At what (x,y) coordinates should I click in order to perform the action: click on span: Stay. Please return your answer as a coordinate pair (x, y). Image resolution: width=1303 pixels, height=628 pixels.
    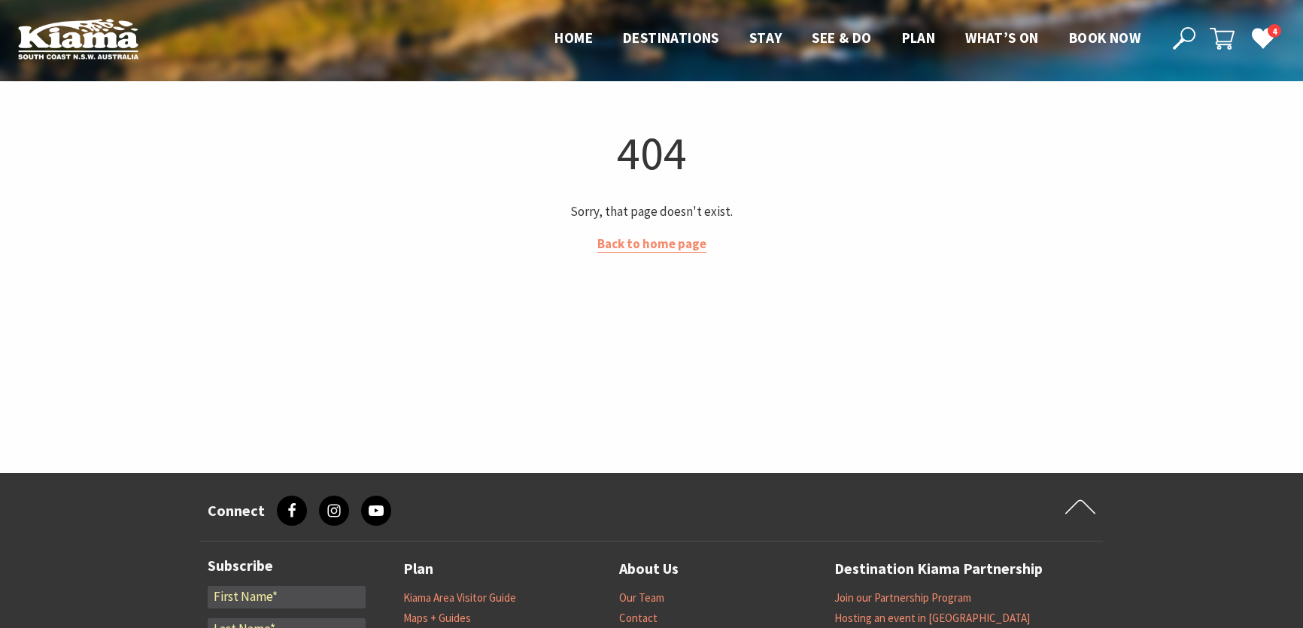
    Looking at the image, I should click on (766, 38).